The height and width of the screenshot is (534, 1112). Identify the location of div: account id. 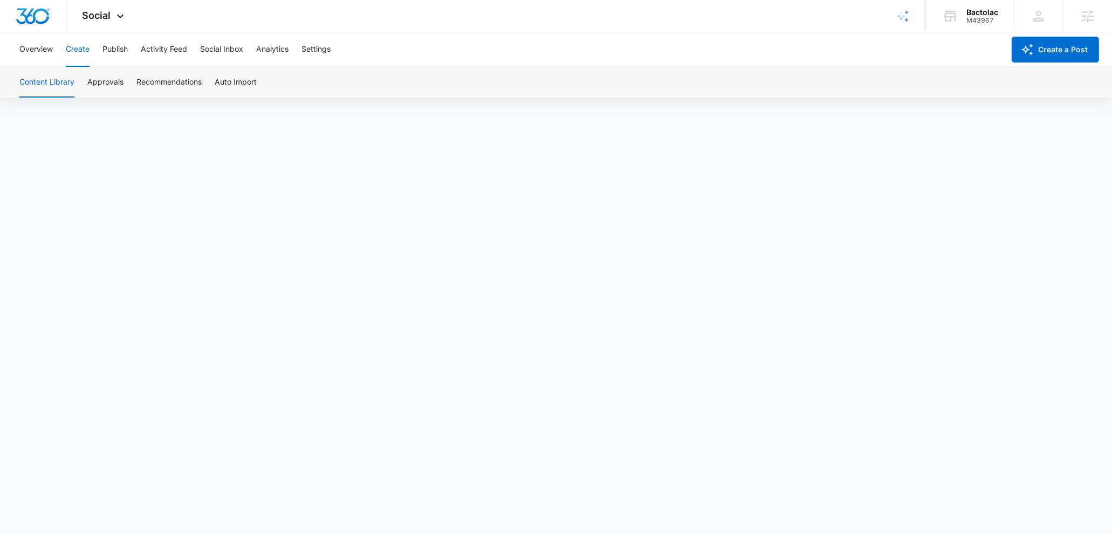
(982, 20).